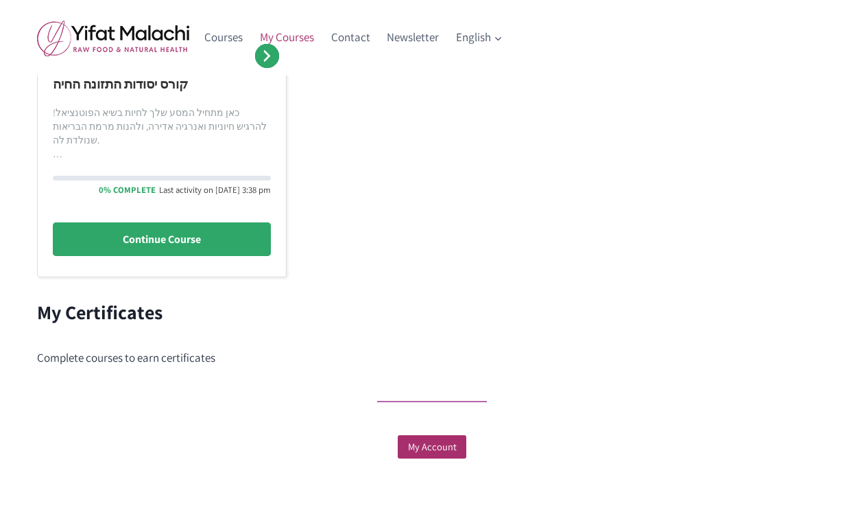  I want to click on a: Continue Course: קורס יסודות התזונה החיה, so click(162, 239).